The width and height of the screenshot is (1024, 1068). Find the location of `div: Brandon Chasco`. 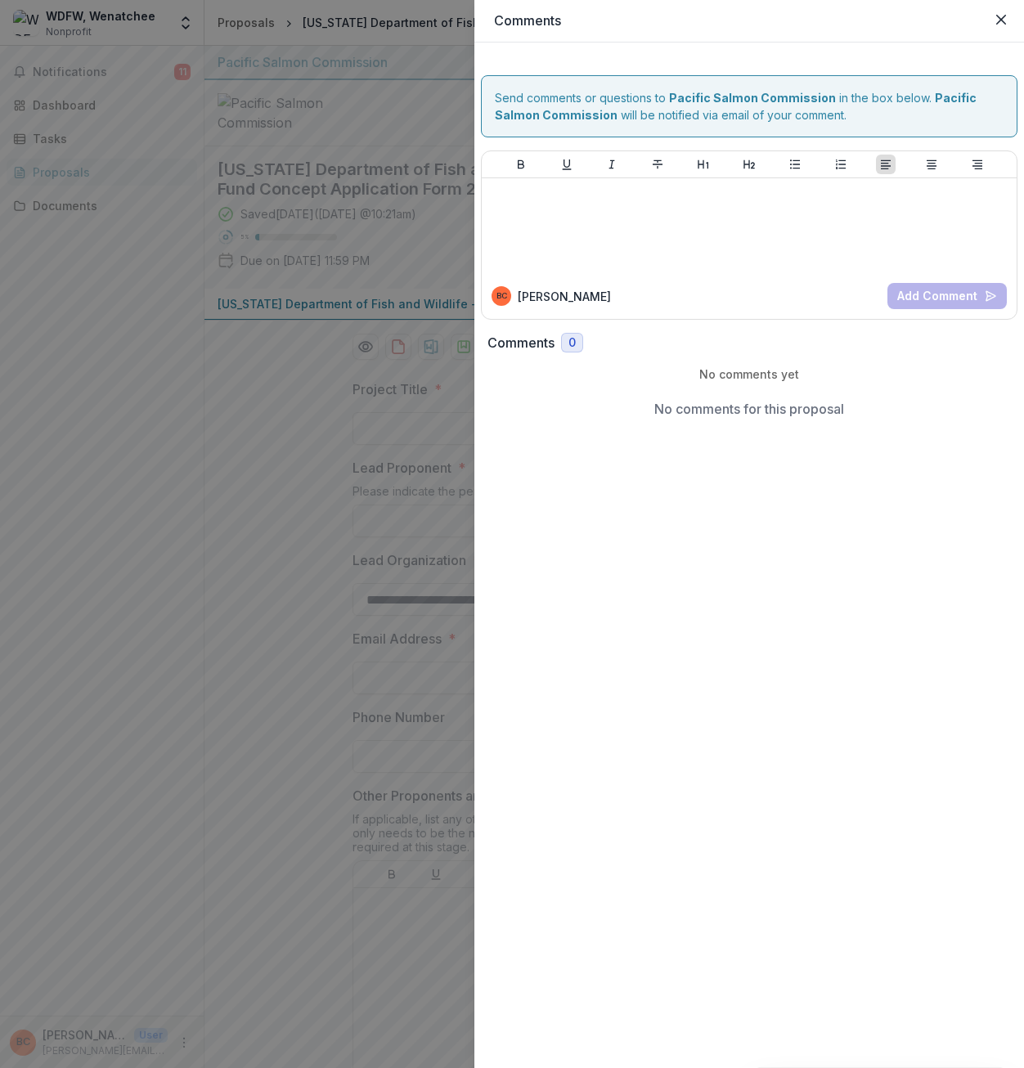

div: Brandon Chasco is located at coordinates (502, 296).